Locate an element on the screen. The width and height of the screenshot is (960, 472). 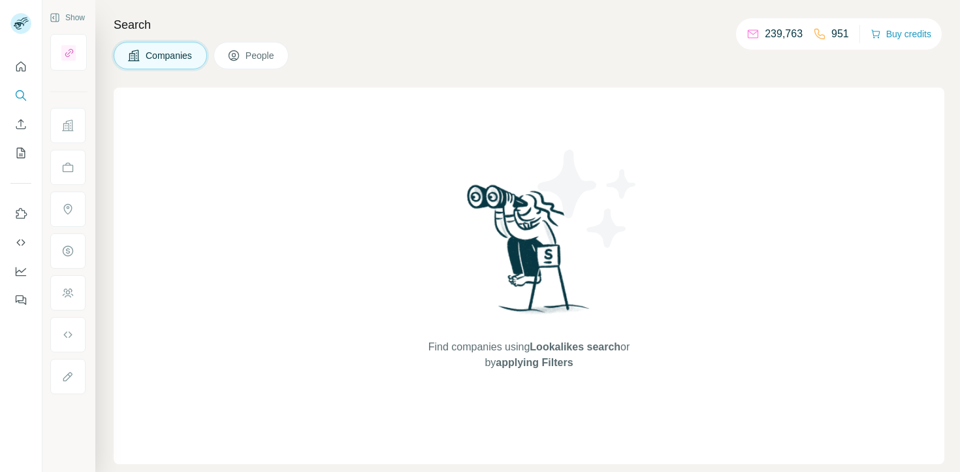
button: Dashboard is located at coordinates (21, 271).